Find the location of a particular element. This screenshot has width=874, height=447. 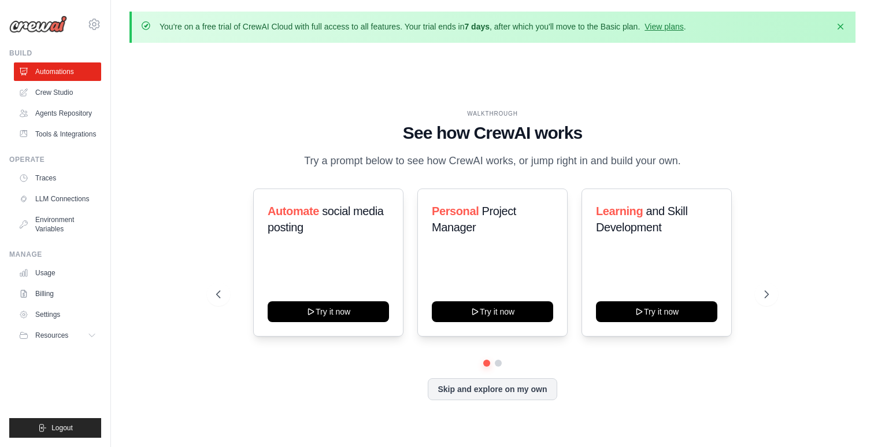

div: WALKTHROUGH is located at coordinates (493, 113).